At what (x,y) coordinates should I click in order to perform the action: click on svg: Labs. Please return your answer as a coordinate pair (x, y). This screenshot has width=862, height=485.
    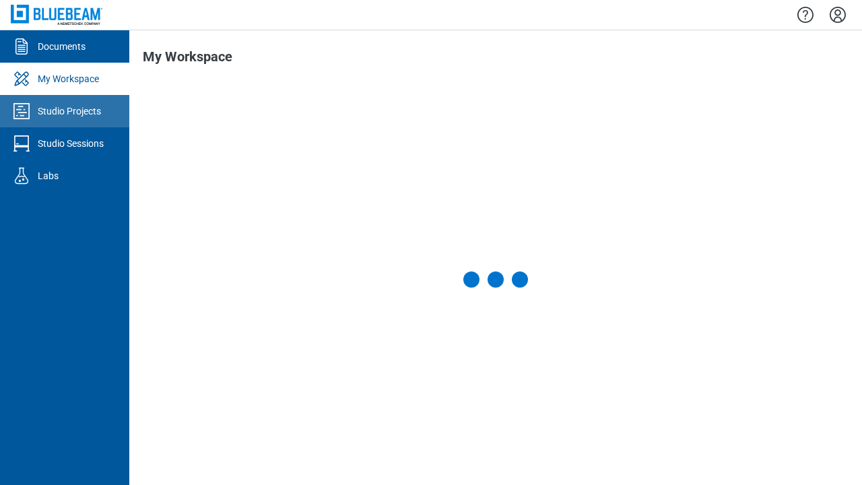
    Looking at the image, I should click on (22, 176).